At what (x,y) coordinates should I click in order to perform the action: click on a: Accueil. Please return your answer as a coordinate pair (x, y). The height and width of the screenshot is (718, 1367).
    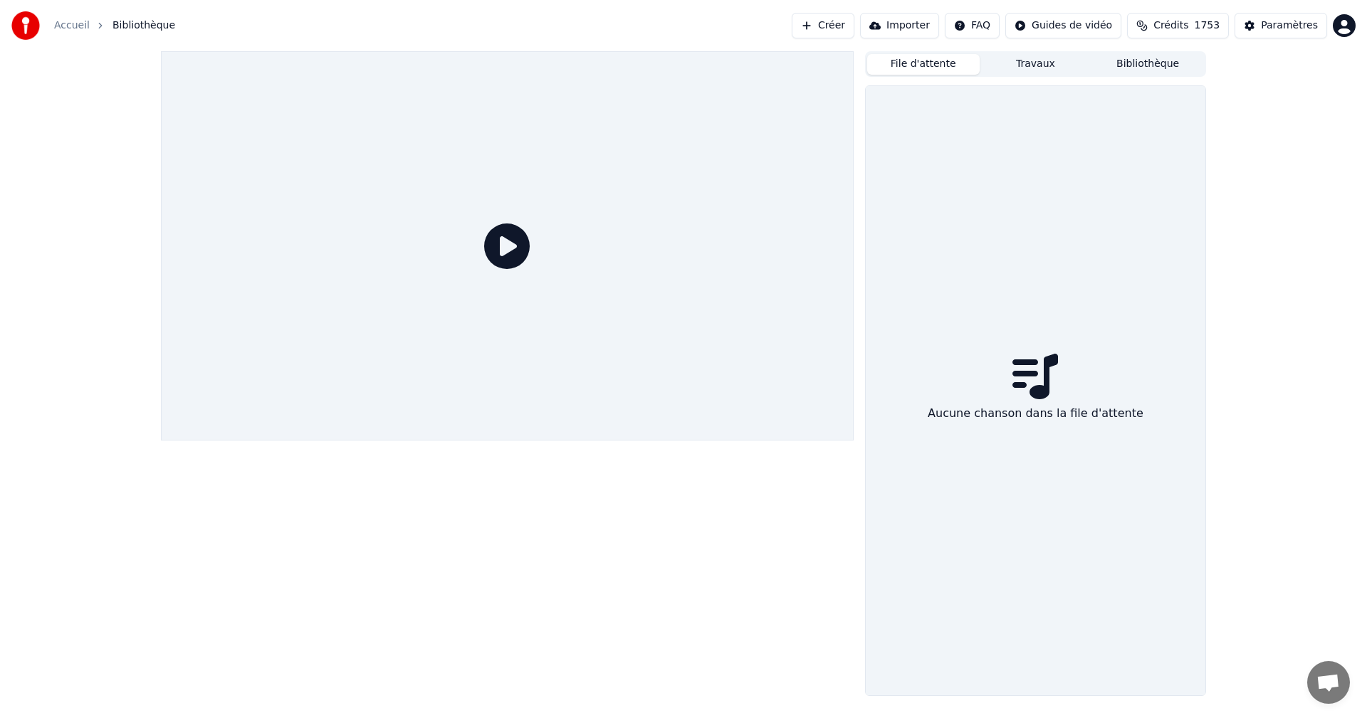
    Looking at the image, I should click on (72, 26).